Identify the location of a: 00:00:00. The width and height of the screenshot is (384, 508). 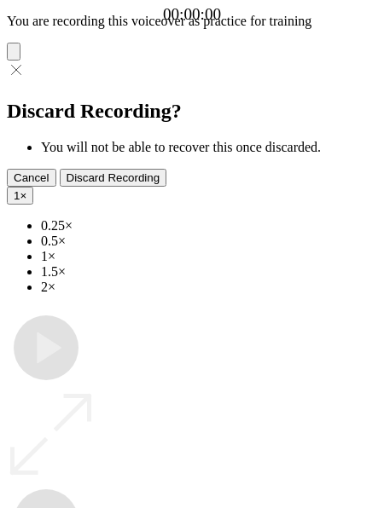
(192, 15).